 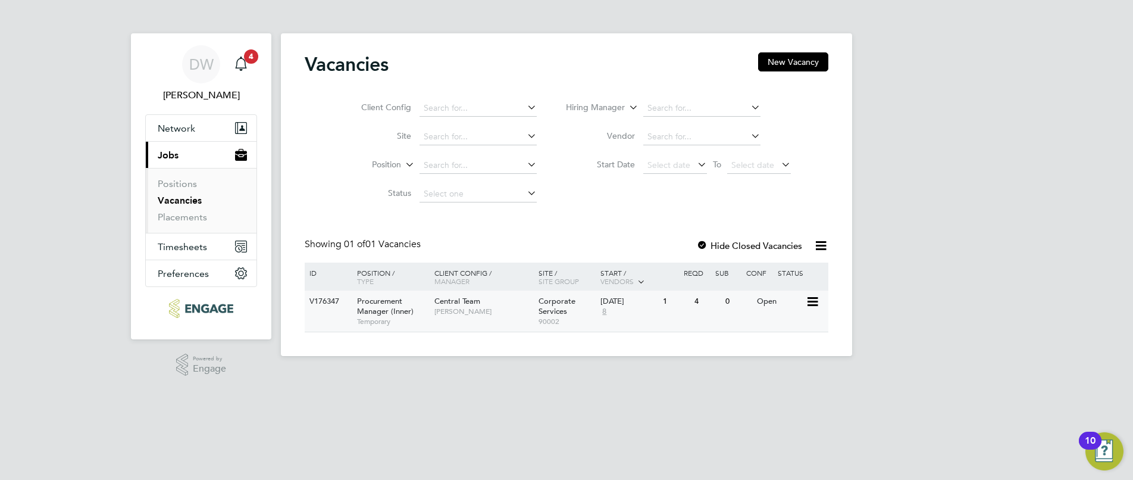 I want to click on div: Jobs, so click(x=201, y=200).